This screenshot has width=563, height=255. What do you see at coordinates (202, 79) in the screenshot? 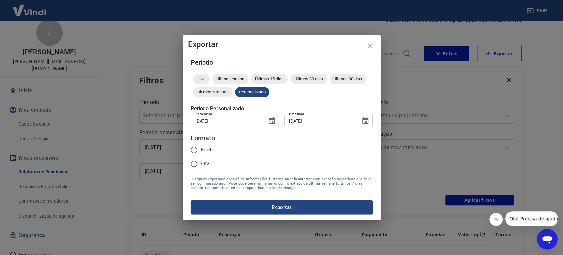
I see `div: Hoje` at bounding box center [202, 79].